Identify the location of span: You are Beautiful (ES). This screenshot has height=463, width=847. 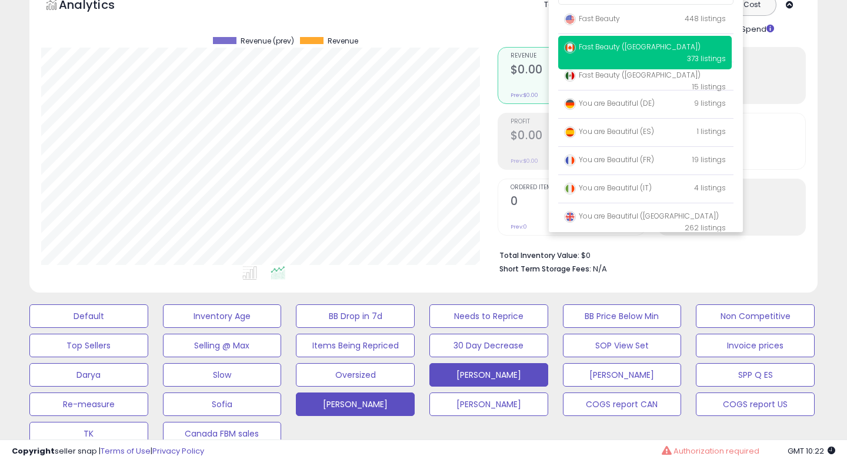
(609, 131).